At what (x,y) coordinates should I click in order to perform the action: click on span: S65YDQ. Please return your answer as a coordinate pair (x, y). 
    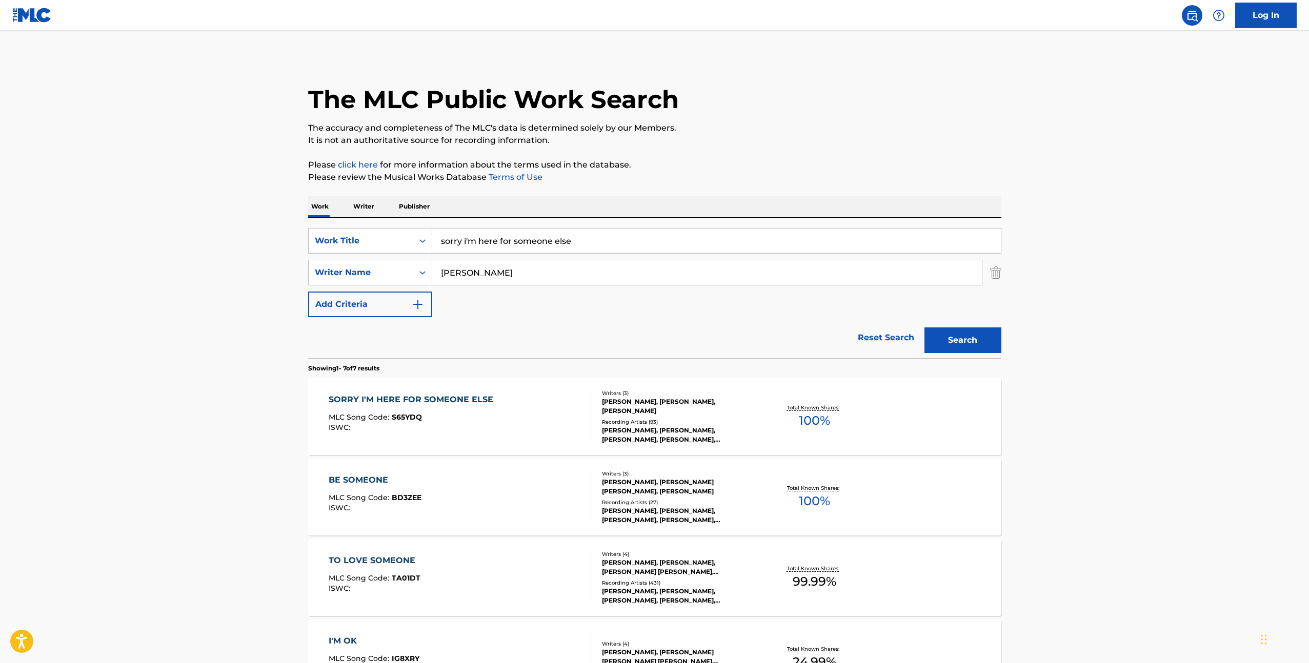
    Looking at the image, I should click on (407, 417).